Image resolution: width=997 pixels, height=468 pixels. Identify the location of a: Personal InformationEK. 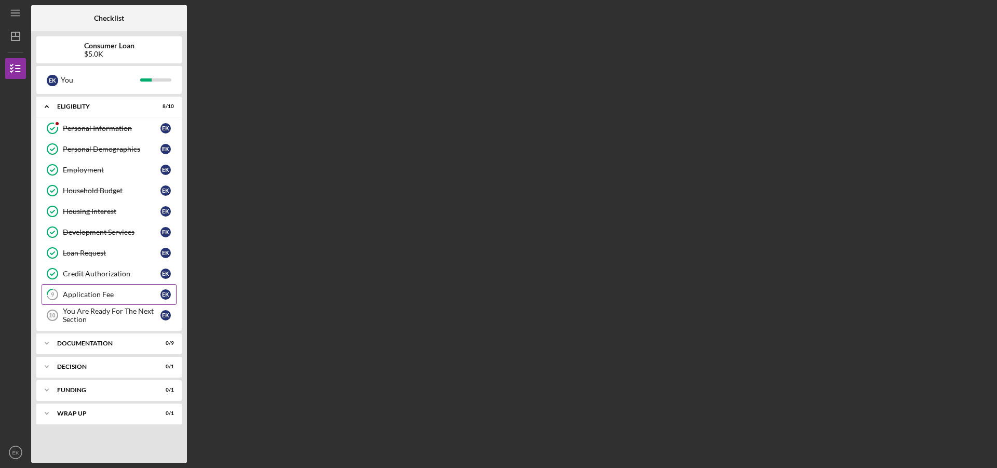
(109, 128).